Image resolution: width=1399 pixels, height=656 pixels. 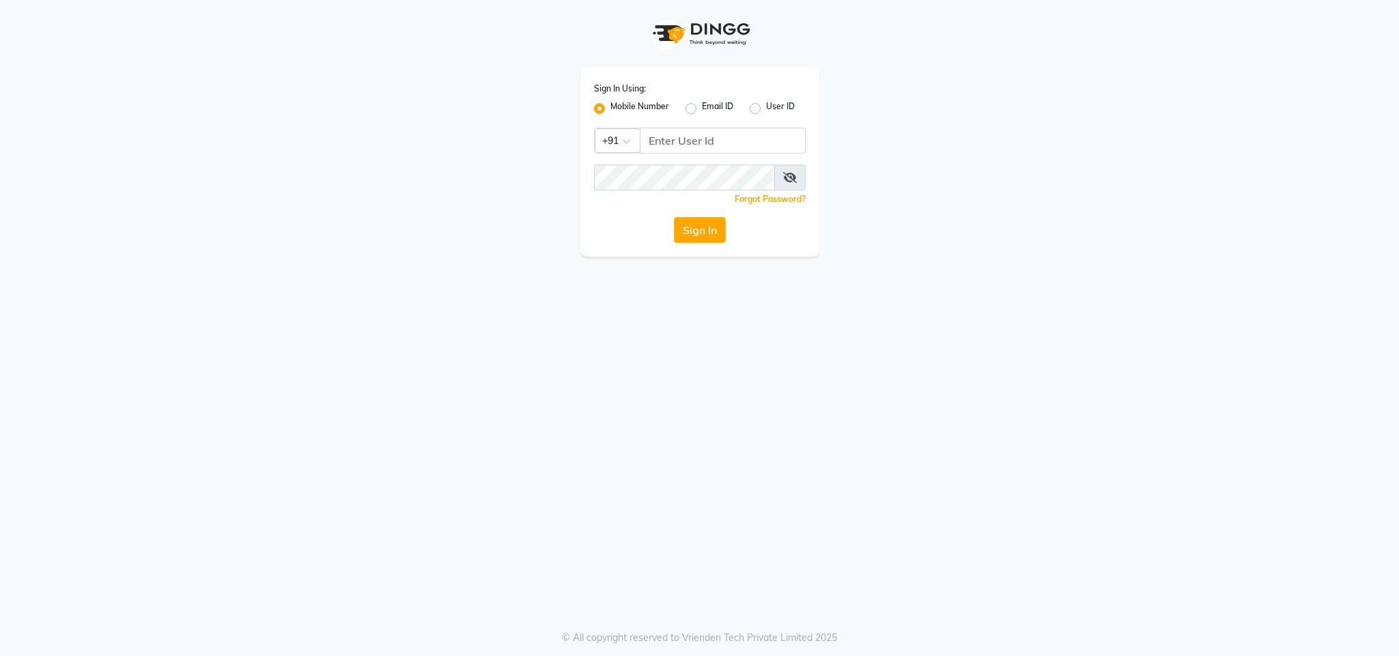 What do you see at coordinates (700, 33) in the screenshot?
I see `img: logo1.svg` at bounding box center [700, 33].